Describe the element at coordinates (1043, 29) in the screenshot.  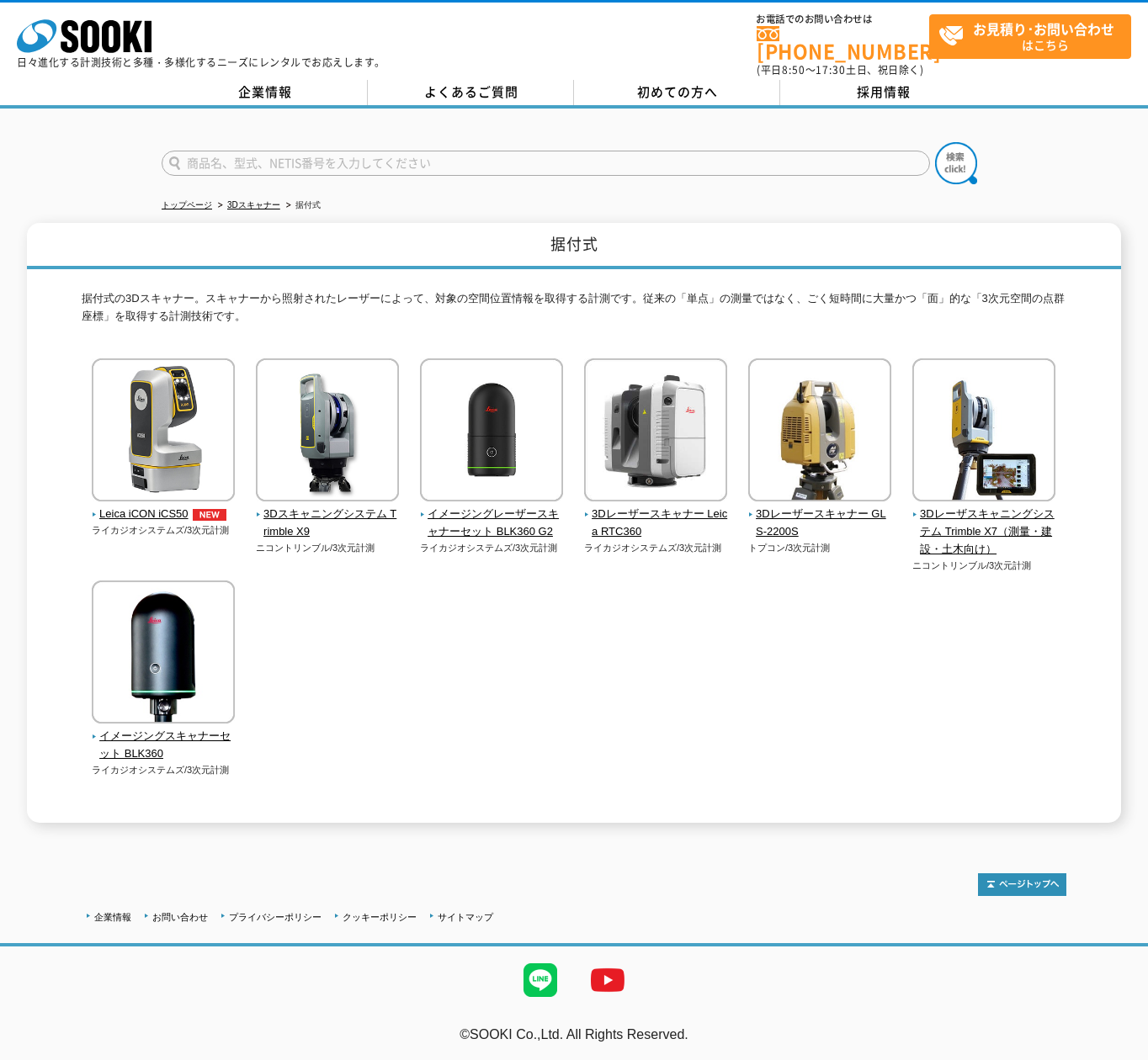
I see `strong: お見積り･お問い合わせ` at that location.